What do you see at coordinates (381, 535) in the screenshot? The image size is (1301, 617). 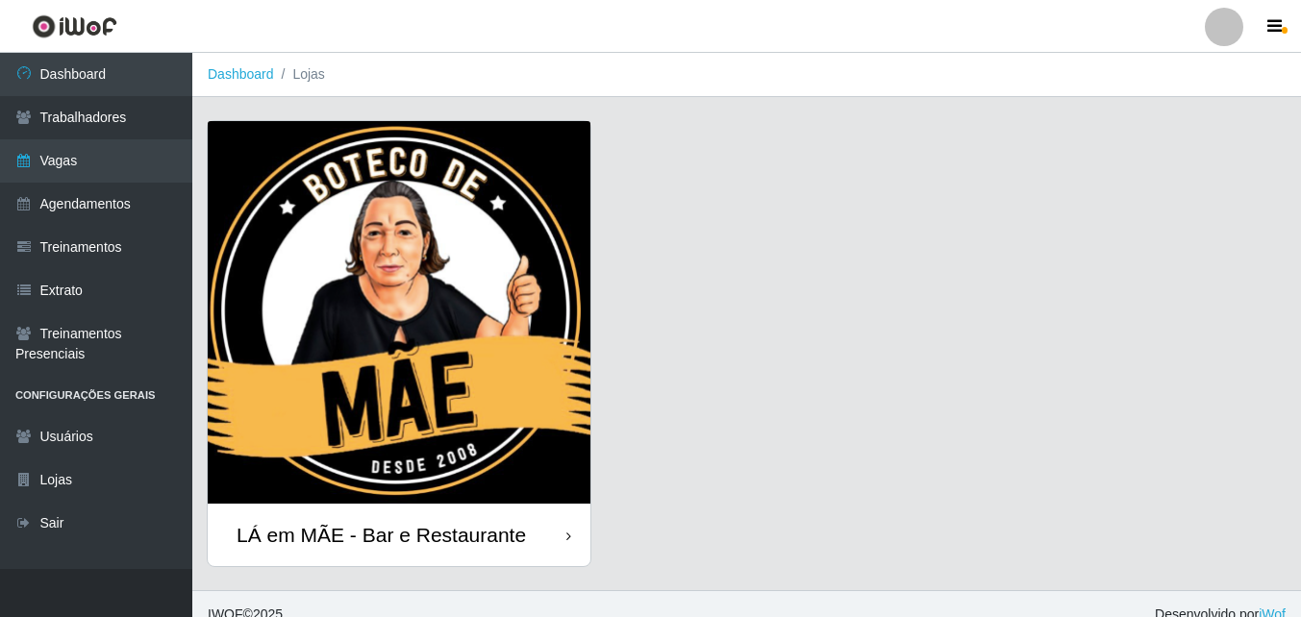 I see `div: LÁ em MÃE - Bar e Restaurante` at bounding box center [381, 535].